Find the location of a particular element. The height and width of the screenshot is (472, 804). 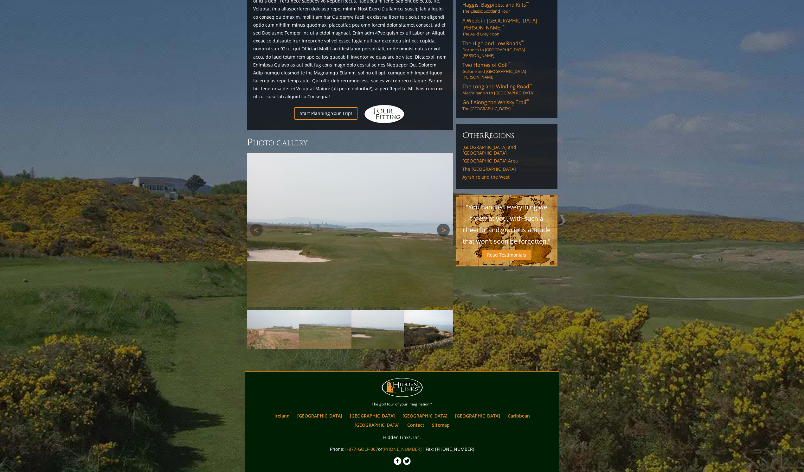

a: Caribbean is located at coordinates (519, 416).